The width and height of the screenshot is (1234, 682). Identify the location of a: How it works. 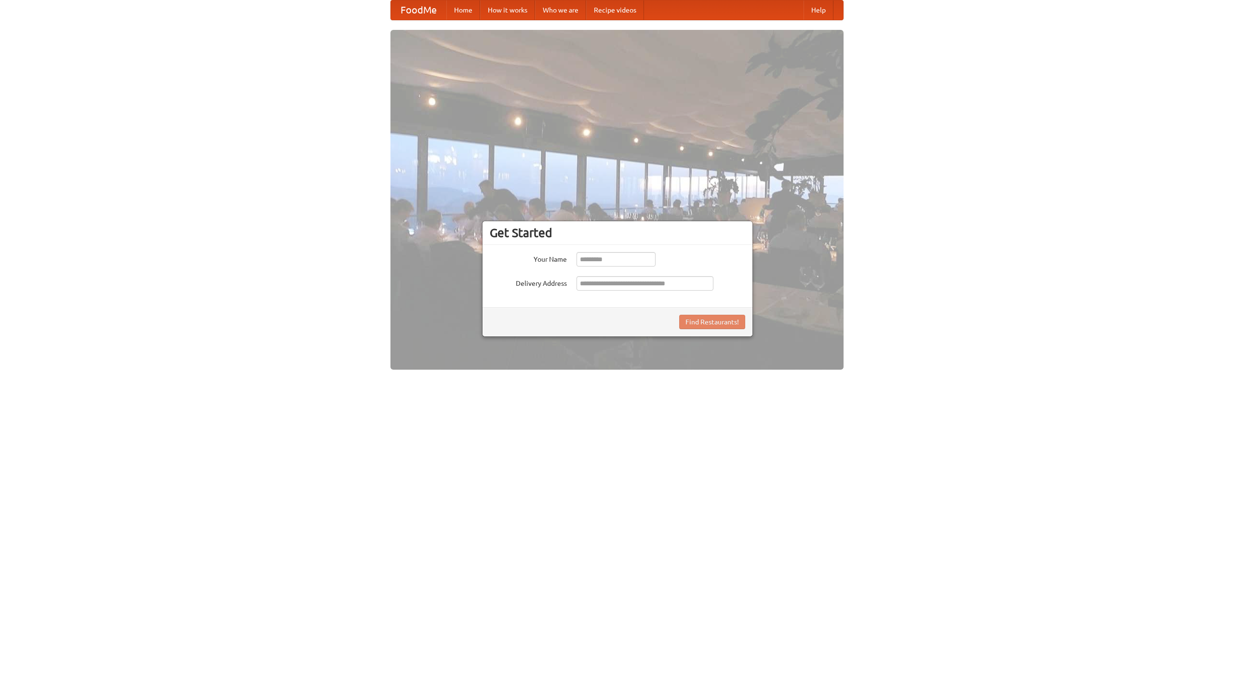
(507, 10).